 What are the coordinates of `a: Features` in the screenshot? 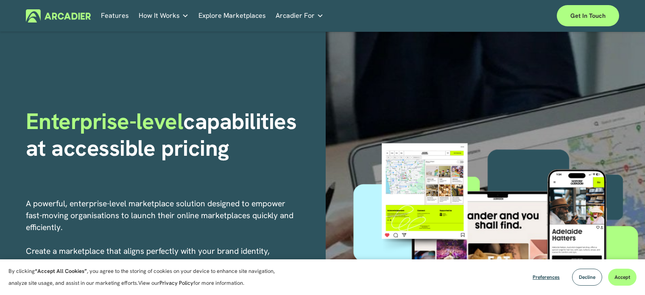 It's located at (115, 16).